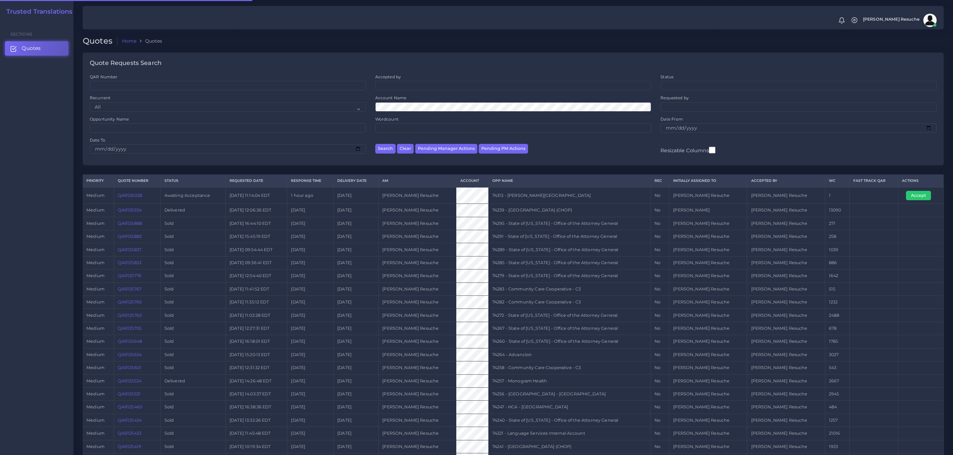 The height and width of the screenshot is (455, 953). What do you see at coordinates (130, 355) in the screenshot?
I see `a: QAR125634` at bounding box center [130, 355].